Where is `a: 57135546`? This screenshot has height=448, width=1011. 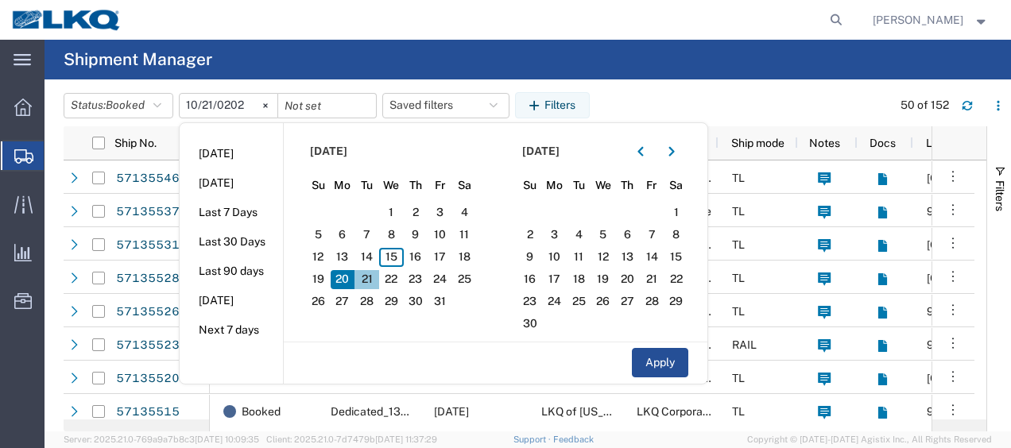
a: 57135546 is located at coordinates (148, 178).